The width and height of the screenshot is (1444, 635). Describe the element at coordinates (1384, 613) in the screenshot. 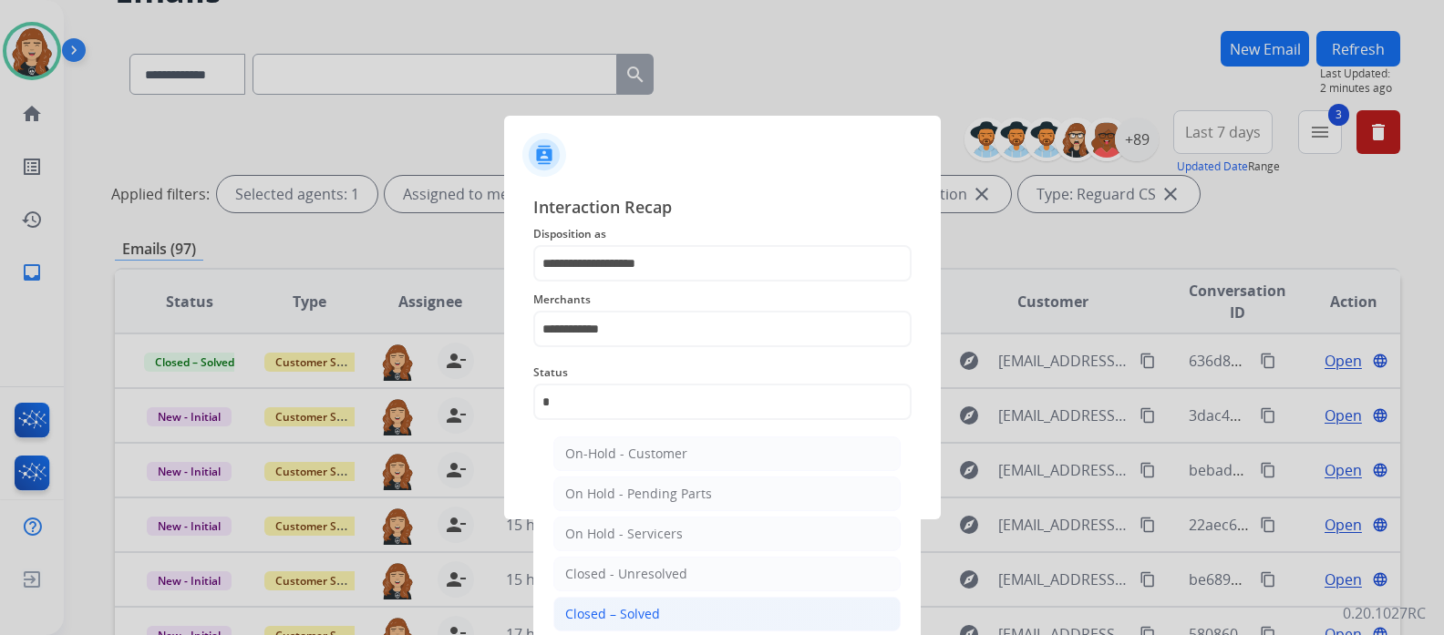

I see `p: 0.20.1027RC` at that location.